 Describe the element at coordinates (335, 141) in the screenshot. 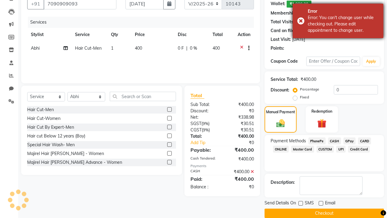

I see `span: CASH` at that location.